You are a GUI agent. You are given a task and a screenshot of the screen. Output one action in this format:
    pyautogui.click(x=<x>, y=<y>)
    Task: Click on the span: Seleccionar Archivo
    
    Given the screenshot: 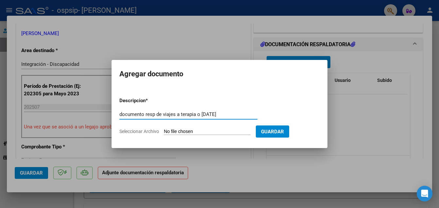 What is the action you would take?
    pyautogui.click(x=139, y=131)
    